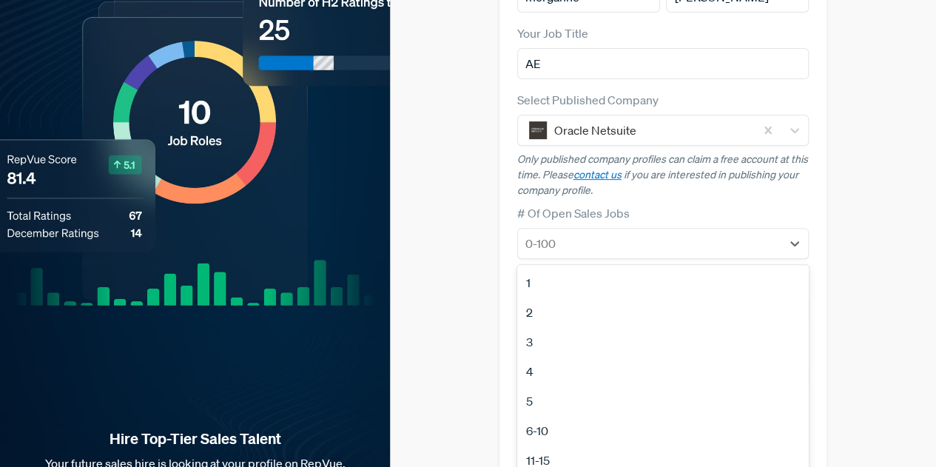  What do you see at coordinates (663, 312) in the screenshot?
I see `div: 2` at bounding box center [663, 312].